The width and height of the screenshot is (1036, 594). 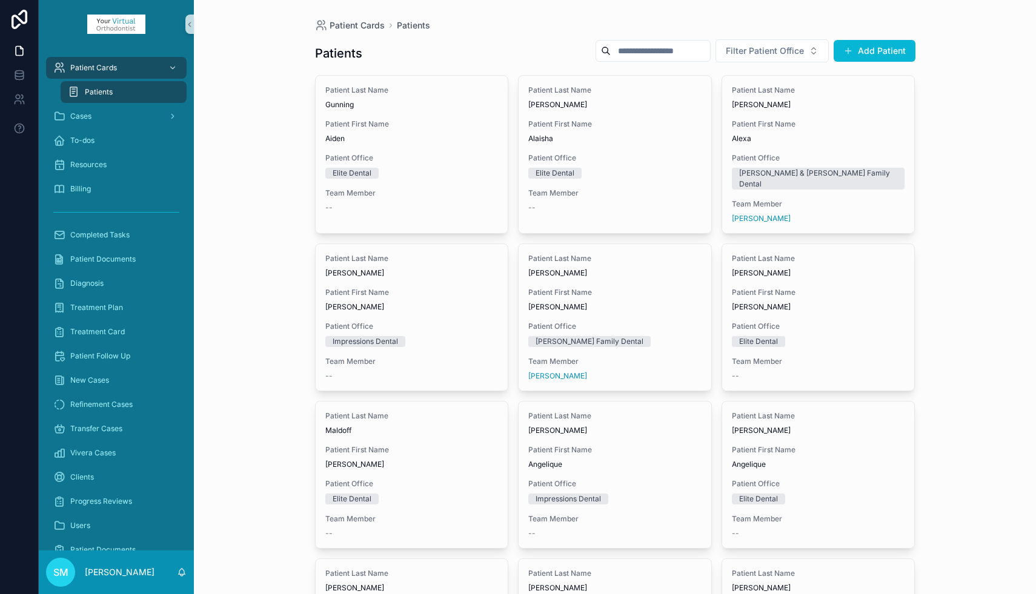 What do you see at coordinates (116, 526) in the screenshot?
I see `a: Users` at bounding box center [116, 526].